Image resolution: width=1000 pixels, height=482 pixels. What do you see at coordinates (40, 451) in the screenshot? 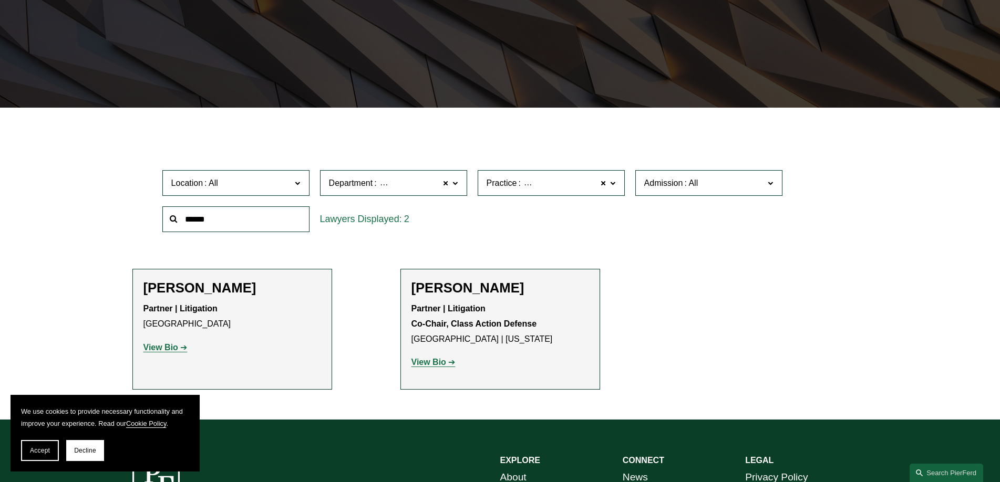
I see `span: Accept` at bounding box center [40, 451].